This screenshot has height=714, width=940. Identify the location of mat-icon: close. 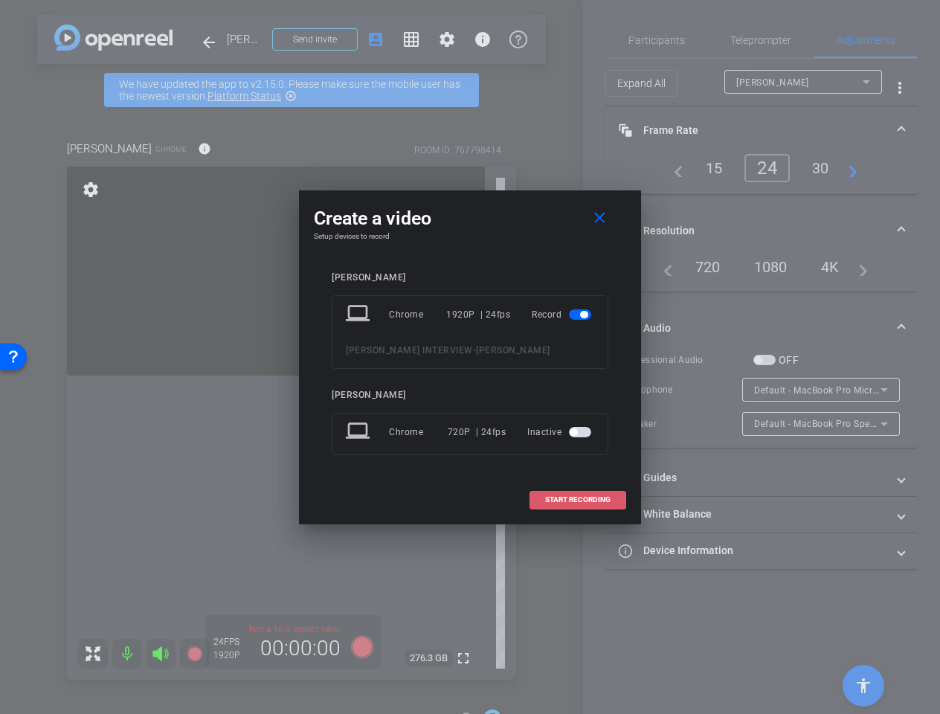
(600, 218).